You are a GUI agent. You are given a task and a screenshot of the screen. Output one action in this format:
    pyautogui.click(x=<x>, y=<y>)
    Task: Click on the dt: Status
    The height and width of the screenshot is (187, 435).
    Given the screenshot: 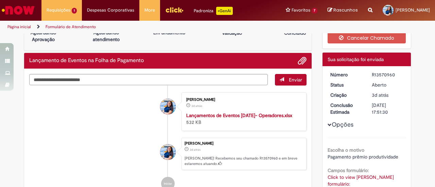 What is the action you would take?
    pyautogui.click(x=346, y=85)
    